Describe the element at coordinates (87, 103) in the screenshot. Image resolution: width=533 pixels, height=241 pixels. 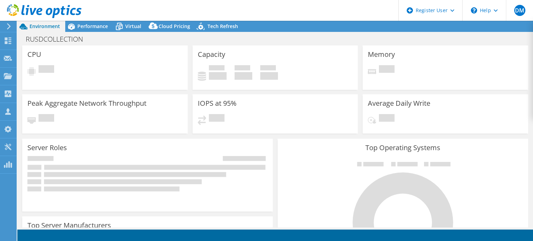
I see `h3: Peak Aggregate Network Throughput` at that location.